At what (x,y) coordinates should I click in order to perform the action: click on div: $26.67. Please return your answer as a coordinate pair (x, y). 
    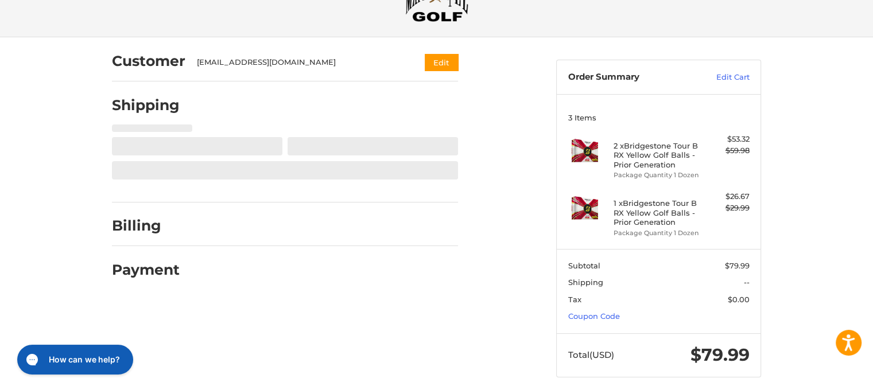
    Looking at the image, I should click on (727, 197).